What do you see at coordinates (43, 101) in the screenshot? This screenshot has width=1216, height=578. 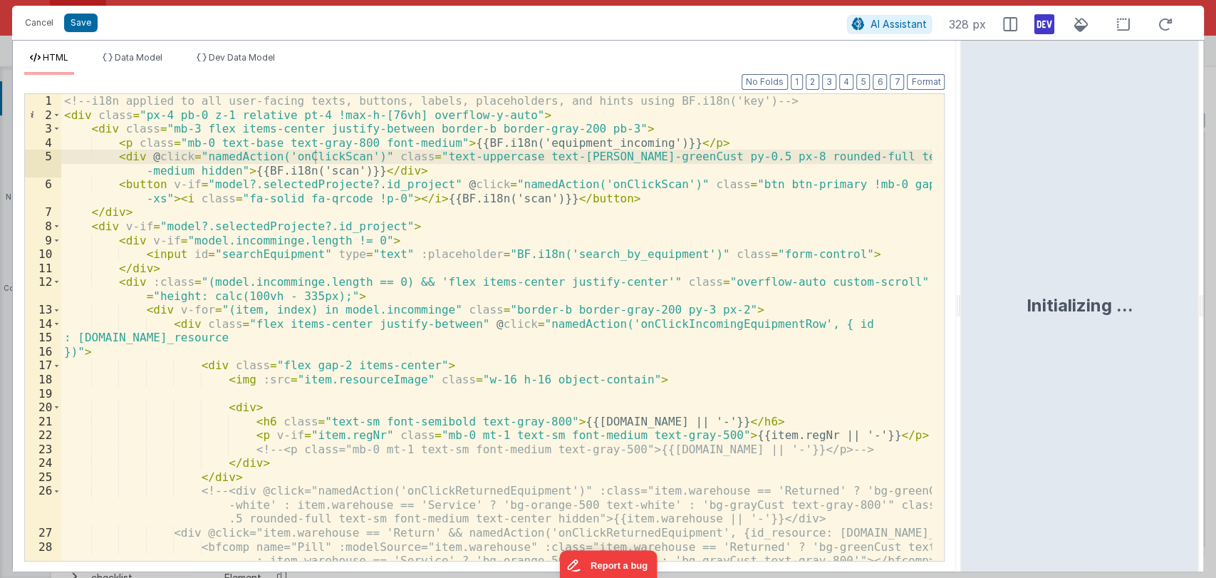 I see `div: 1` at bounding box center [43, 101].